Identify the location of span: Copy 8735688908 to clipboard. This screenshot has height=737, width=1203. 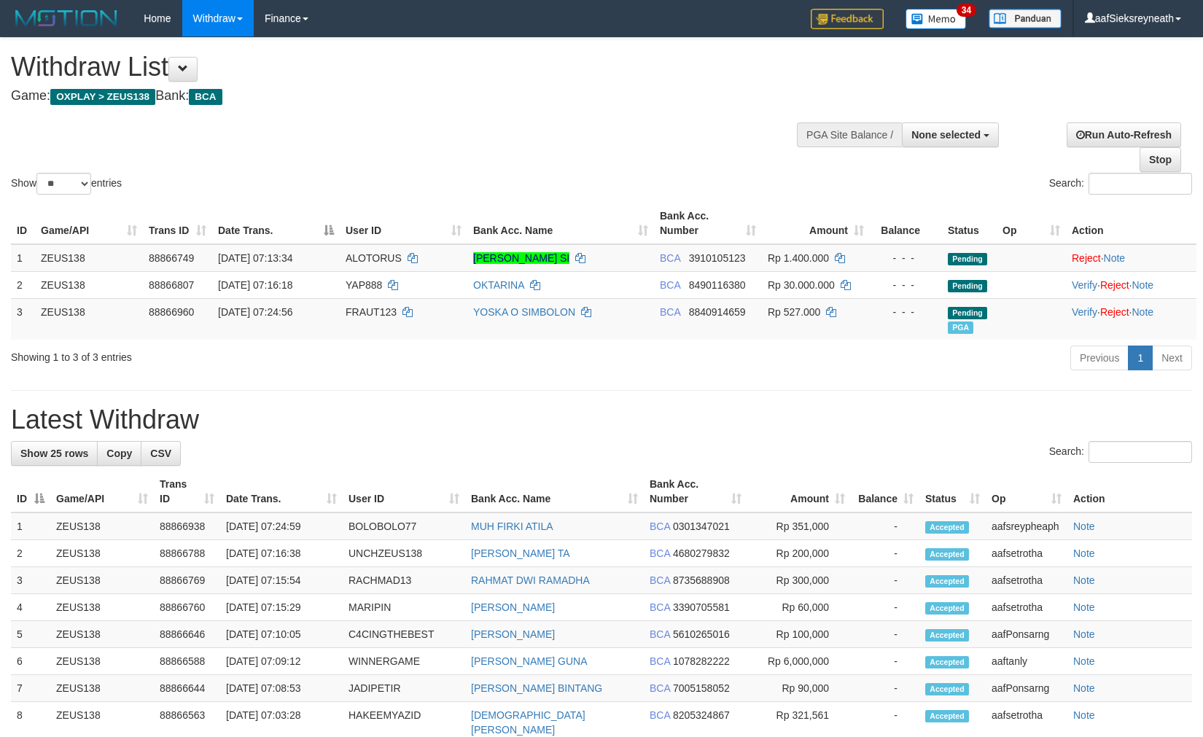
(701, 580).